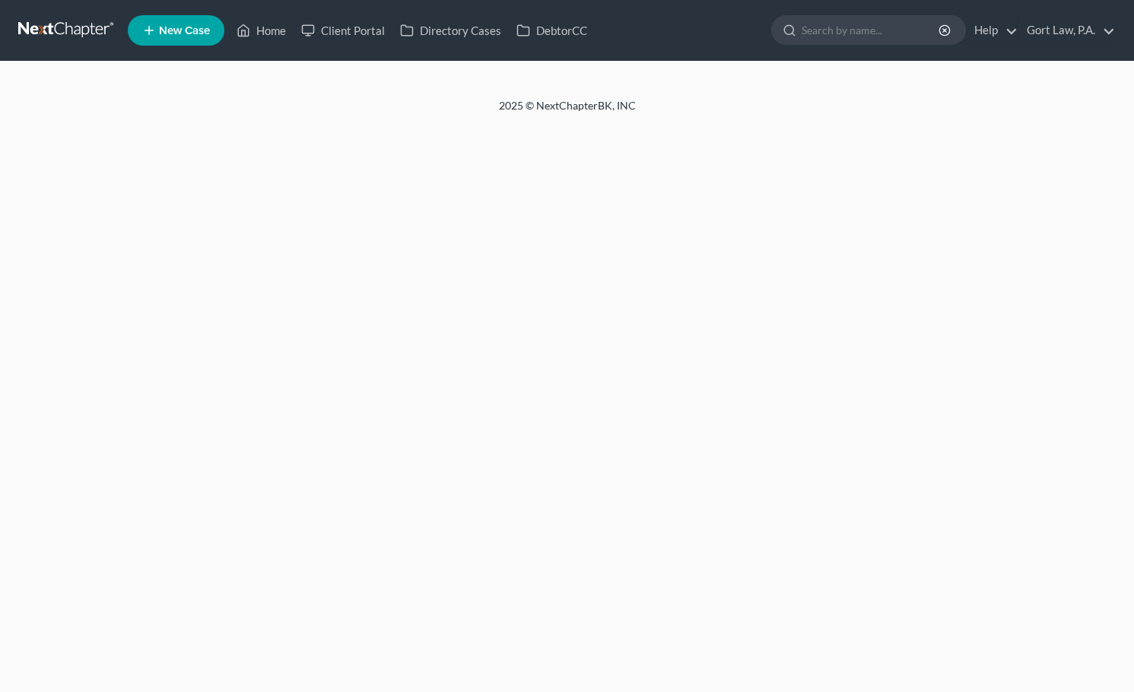 This screenshot has height=692, width=1134. I want to click on a: Client Portal, so click(343, 30).